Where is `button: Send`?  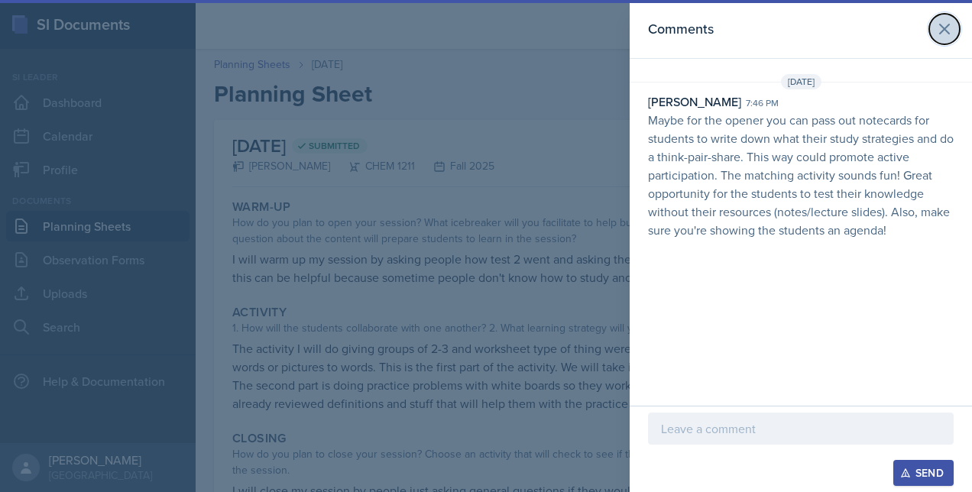 button: Send is located at coordinates (923, 473).